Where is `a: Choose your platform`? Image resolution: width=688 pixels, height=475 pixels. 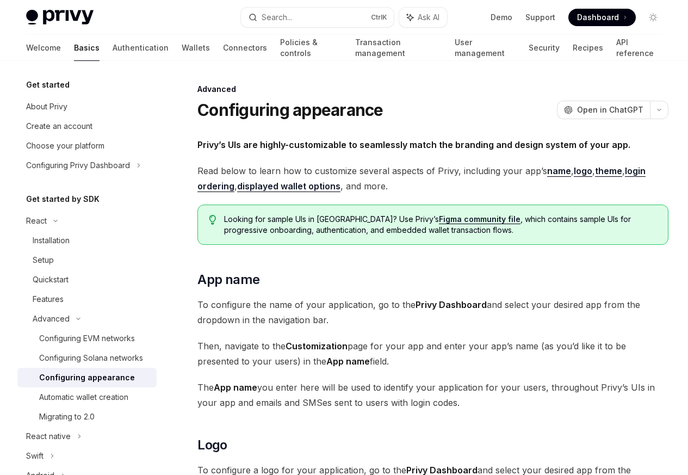
a: Choose your platform is located at coordinates (87, 146).